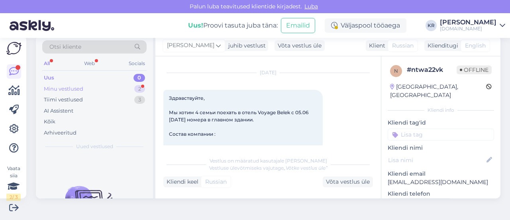 This screenshot has height=220, width=510. What do you see at coordinates (65, 47) in the screenshot?
I see `span: Otsi kliente` at bounding box center [65, 47].